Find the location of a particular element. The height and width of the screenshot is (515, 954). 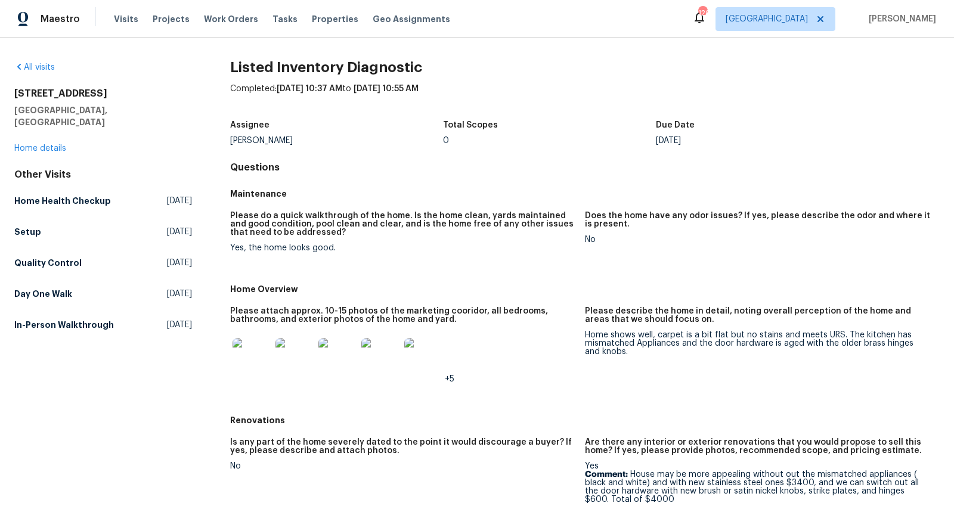

h5: Assignee is located at coordinates (250, 125).